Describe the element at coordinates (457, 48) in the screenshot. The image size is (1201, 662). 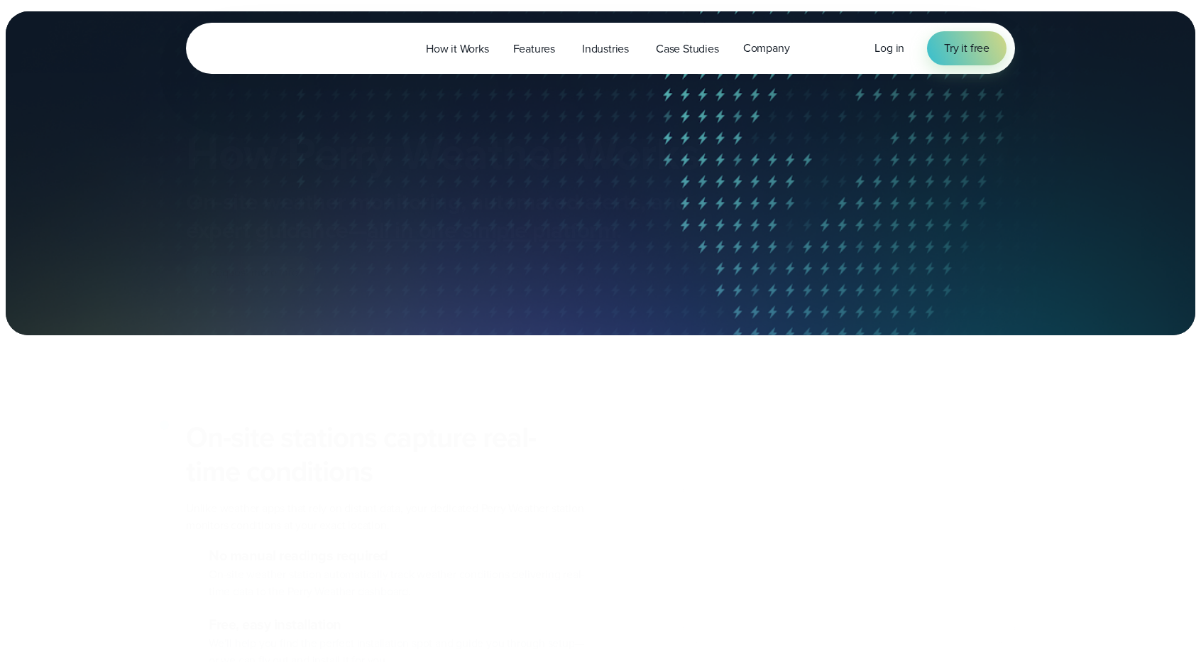
I see `a: How it Works` at that location.